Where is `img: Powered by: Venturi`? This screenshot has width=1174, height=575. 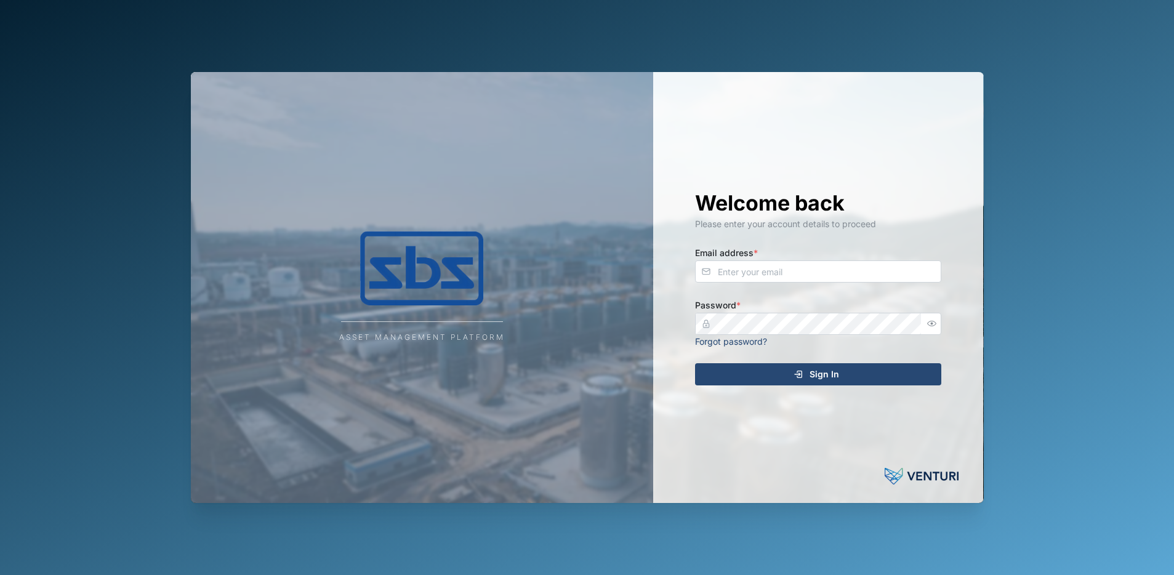
img: Powered by: Venturi is located at coordinates (922, 476).